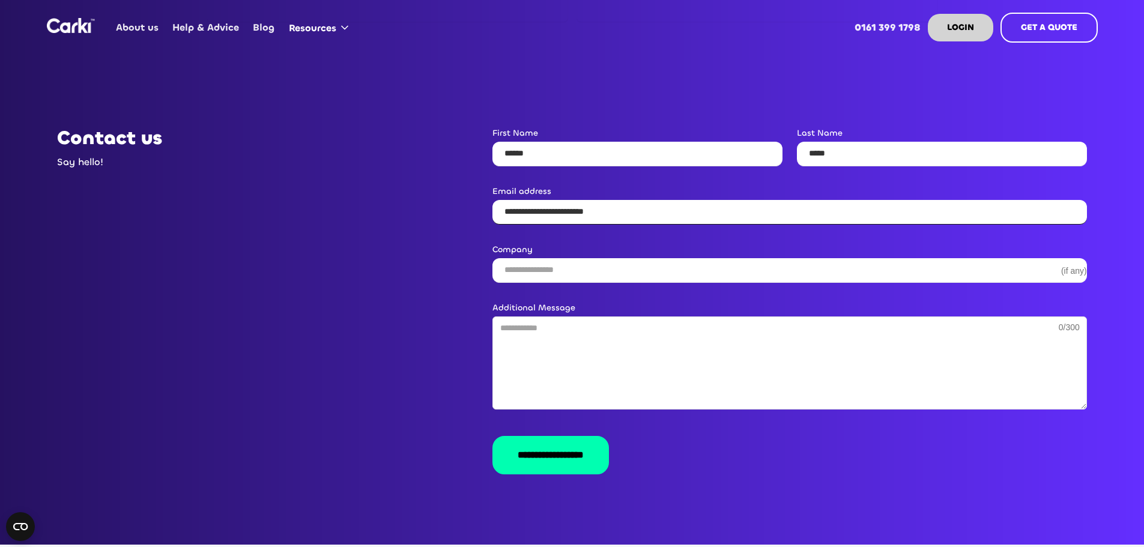 This screenshot has height=547, width=1144. What do you see at coordinates (20, 527) in the screenshot?
I see `button: Open CMP widget` at bounding box center [20, 527].